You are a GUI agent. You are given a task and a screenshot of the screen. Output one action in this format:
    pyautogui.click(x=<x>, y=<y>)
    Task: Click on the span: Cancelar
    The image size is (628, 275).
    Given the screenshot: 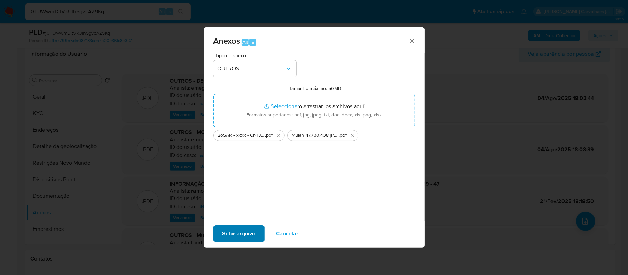 What is the action you would take?
    pyautogui.click(x=287, y=234)
    